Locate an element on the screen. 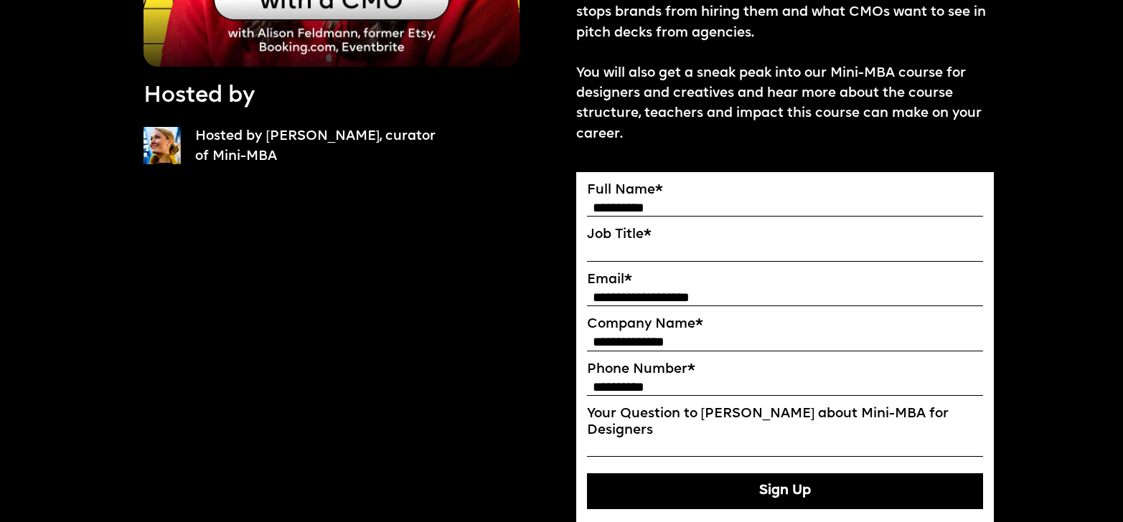  button: Sign Up is located at coordinates (785, 492).